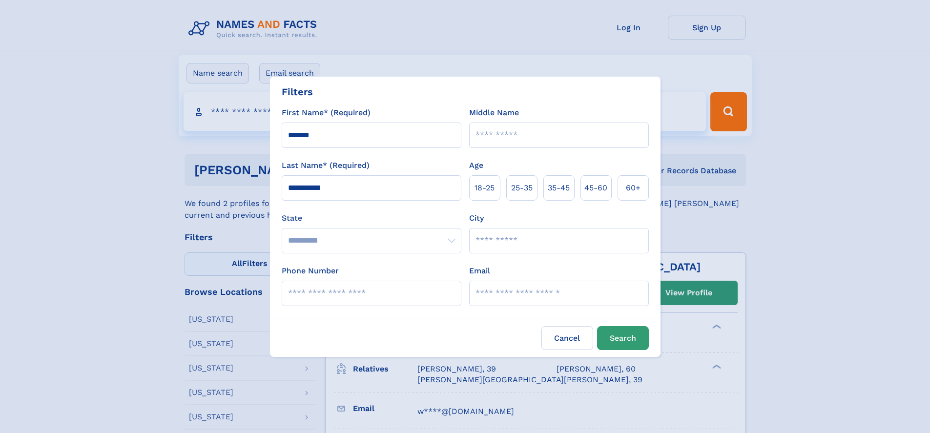  I want to click on button: Search, so click(623, 338).